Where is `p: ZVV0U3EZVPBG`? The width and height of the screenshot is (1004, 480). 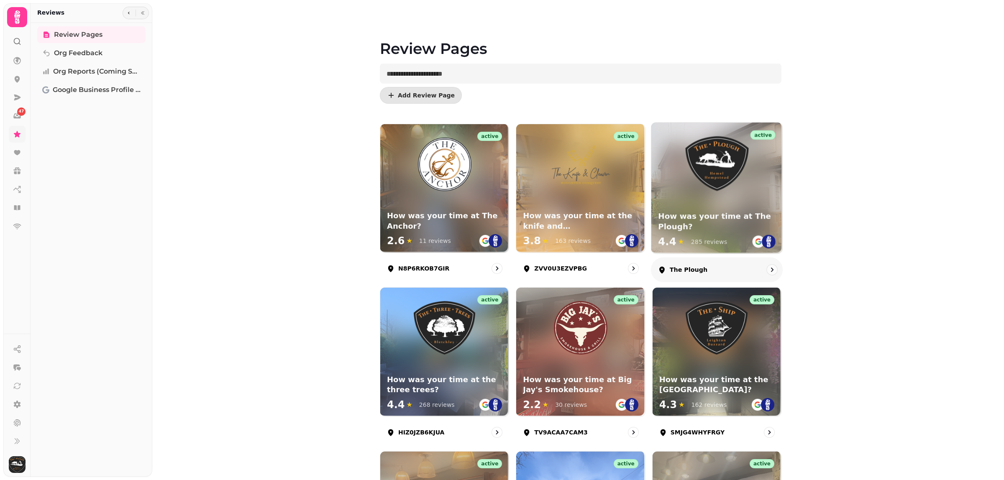 p: ZVV0U3EZVPBG is located at coordinates (561, 269).